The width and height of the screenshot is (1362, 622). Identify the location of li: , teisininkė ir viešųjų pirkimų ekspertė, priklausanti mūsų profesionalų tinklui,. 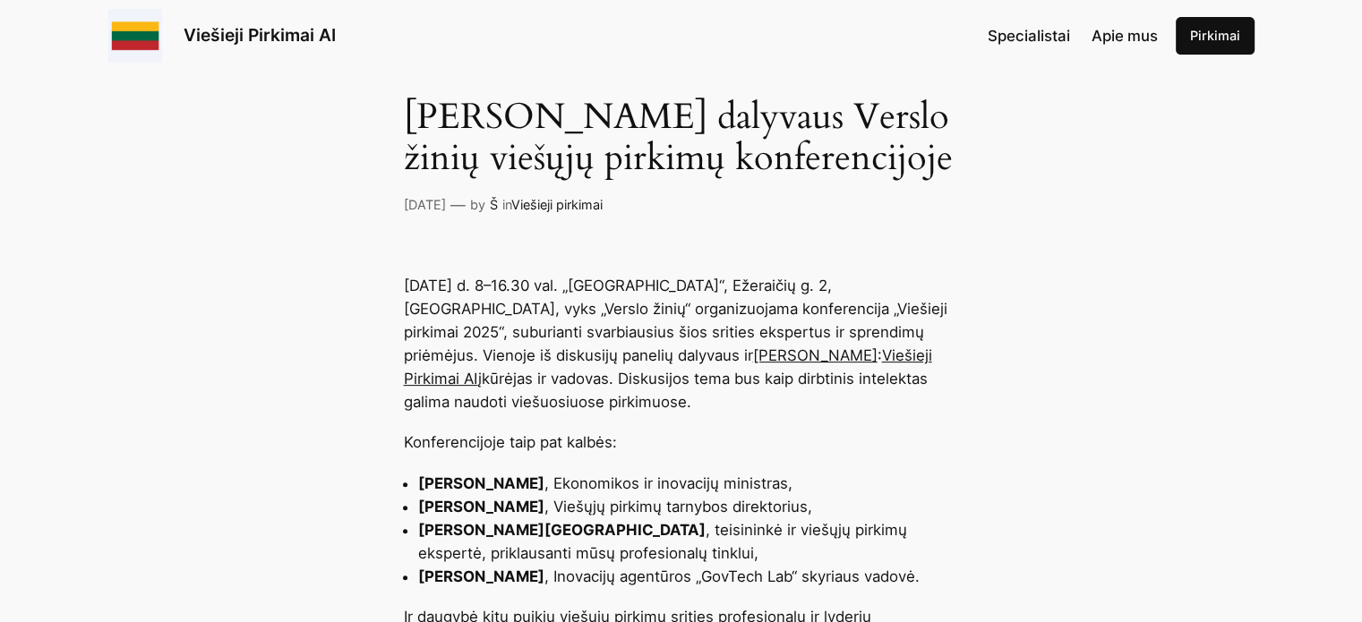
(689, 542).